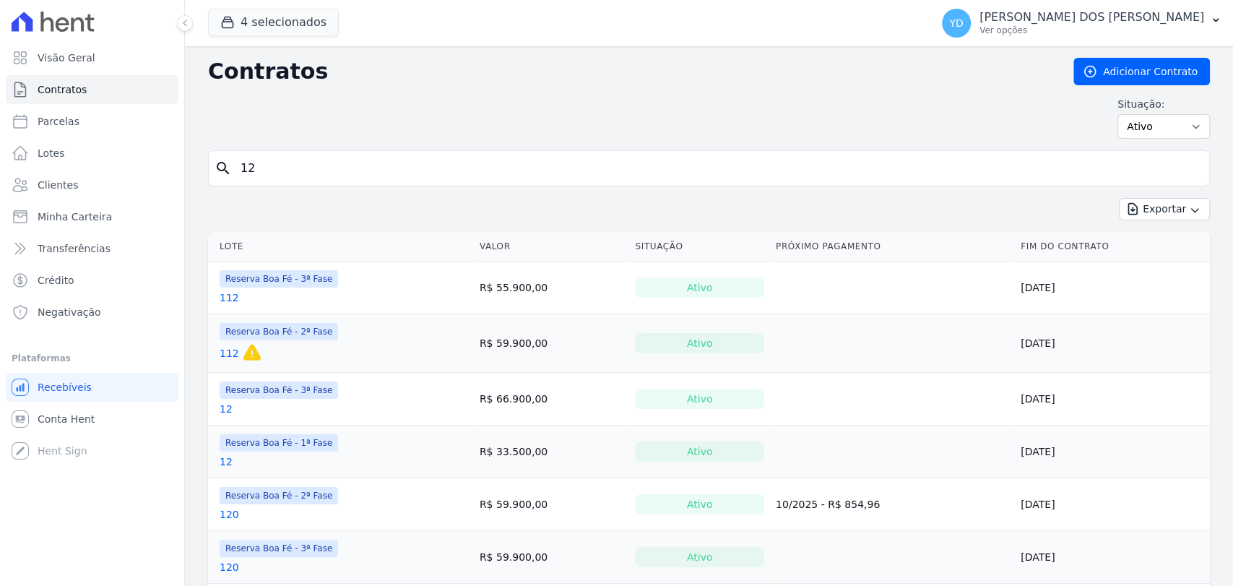 This screenshot has width=1233, height=586. What do you see at coordinates (956, 23) in the screenshot?
I see `span: YD` at bounding box center [956, 23].